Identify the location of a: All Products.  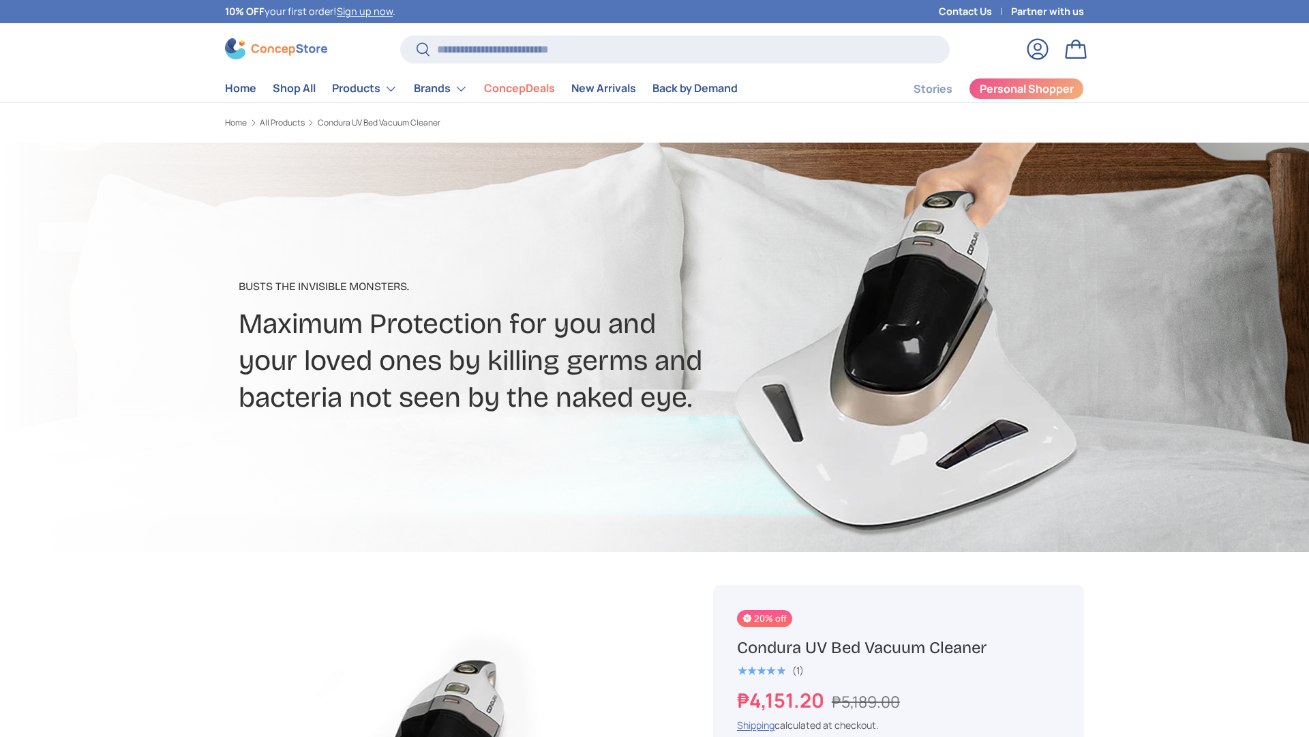
(282, 123).